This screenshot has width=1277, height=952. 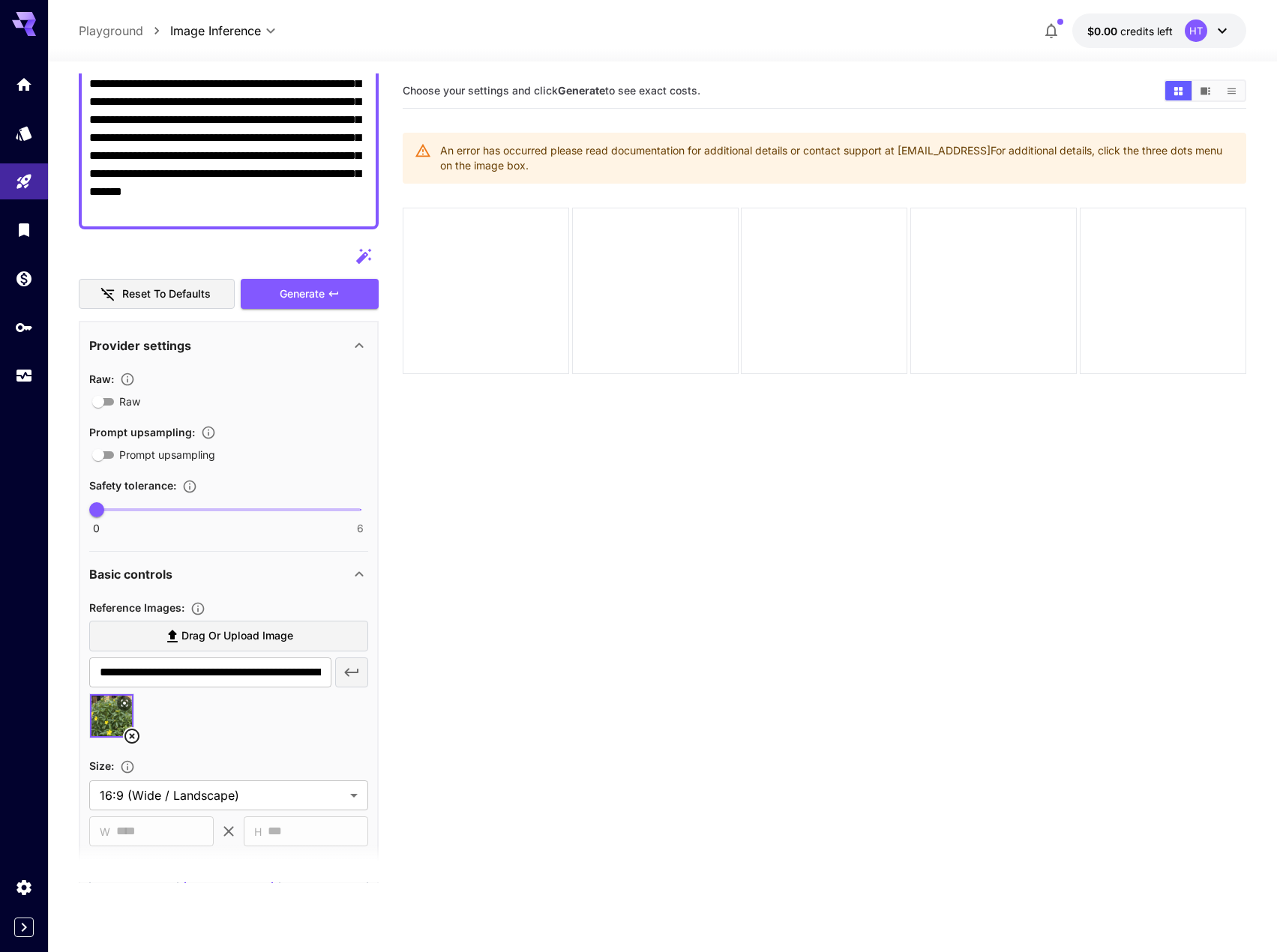 What do you see at coordinates (309, 293) in the screenshot?
I see `button: Generate` at bounding box center [309, 293].